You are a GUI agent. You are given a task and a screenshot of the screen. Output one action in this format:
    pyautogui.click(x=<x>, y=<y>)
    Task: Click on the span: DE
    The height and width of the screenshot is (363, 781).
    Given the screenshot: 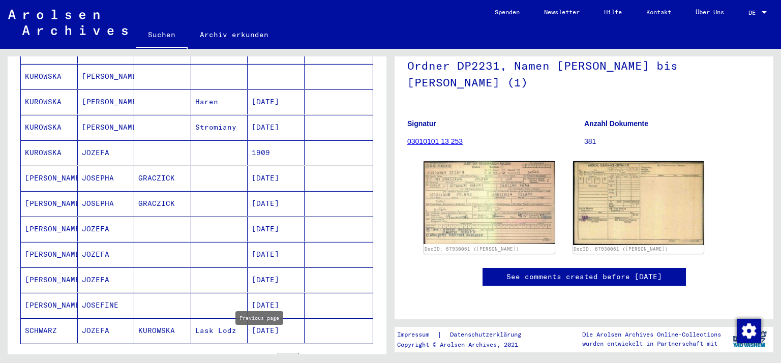 What is the action you would take?
    pyautogui.click(x=754, y=13)
    